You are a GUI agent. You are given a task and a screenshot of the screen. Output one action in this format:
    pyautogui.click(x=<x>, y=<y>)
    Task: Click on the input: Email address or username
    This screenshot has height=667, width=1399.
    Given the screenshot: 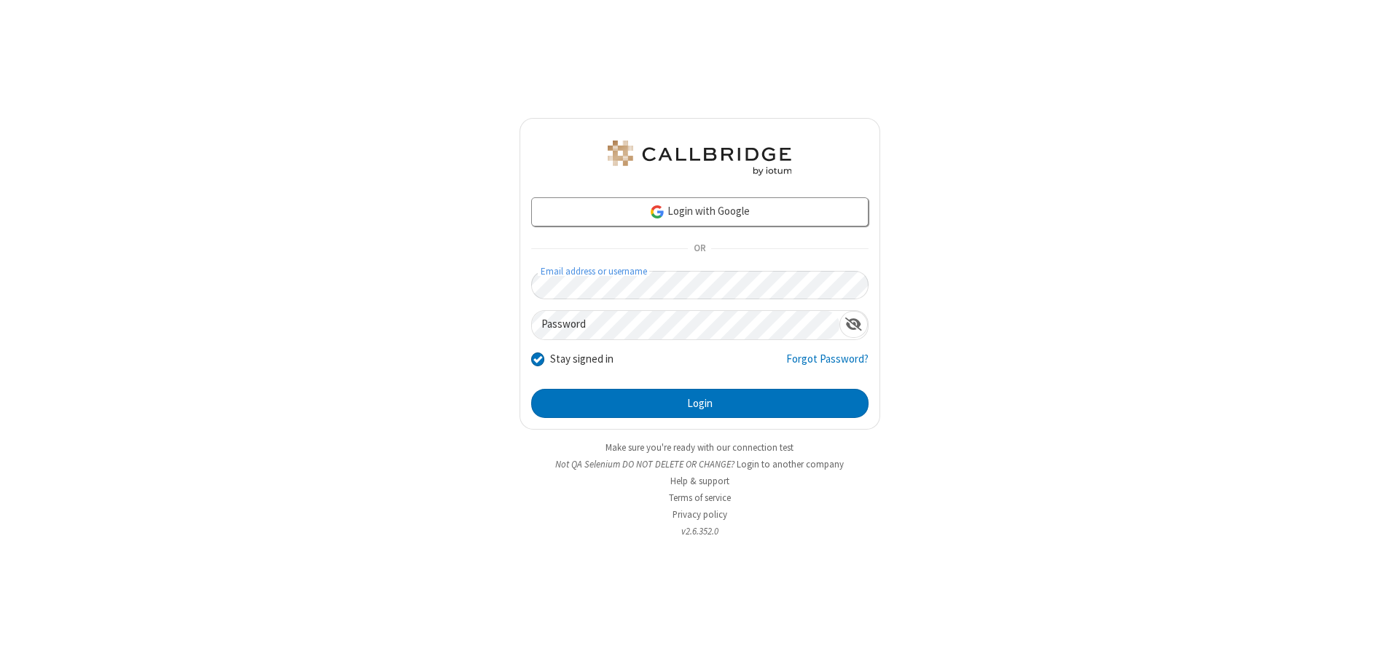 What is the action you would take?
    pyautogui.click(x=699, y=285)
    